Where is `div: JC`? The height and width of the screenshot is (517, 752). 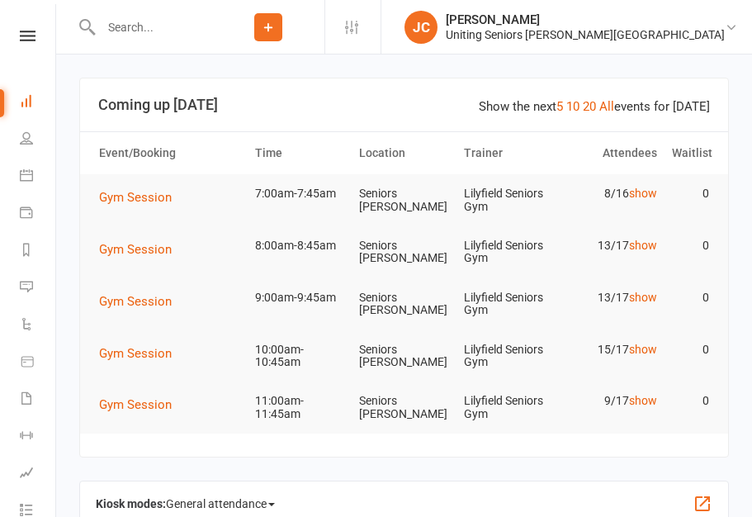 div: JC is located at coordinates (421, 27).